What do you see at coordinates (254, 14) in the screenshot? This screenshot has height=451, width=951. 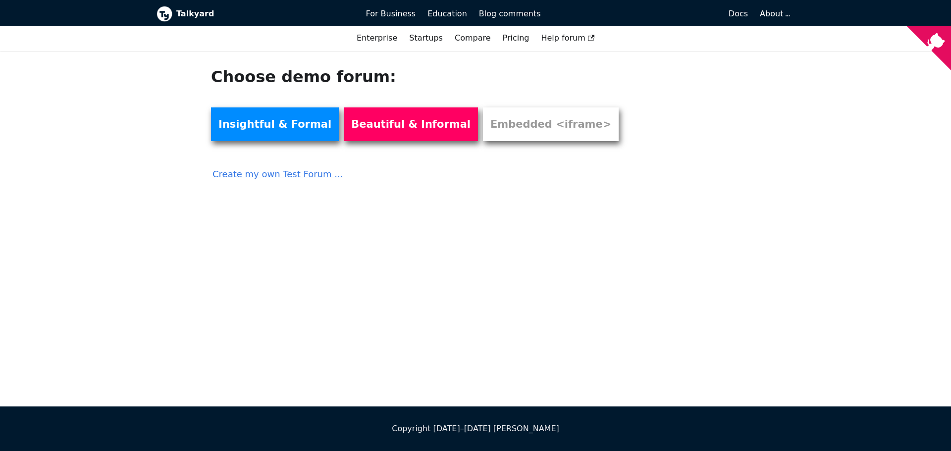 I see `a: Talkyard logoTalkyard` at bounding box center [254, 14].